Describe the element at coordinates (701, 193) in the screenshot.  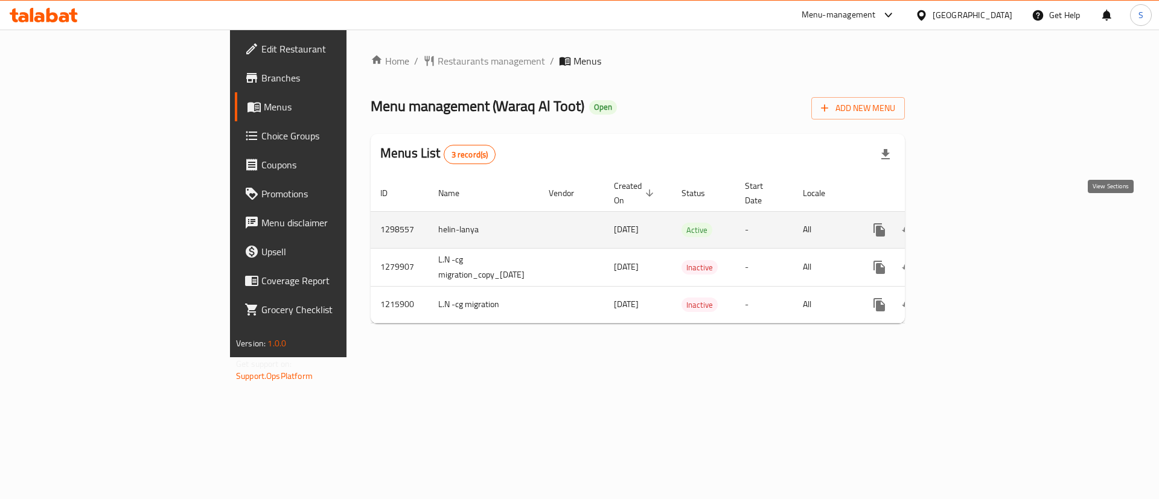
I see `span: Status` at that location.